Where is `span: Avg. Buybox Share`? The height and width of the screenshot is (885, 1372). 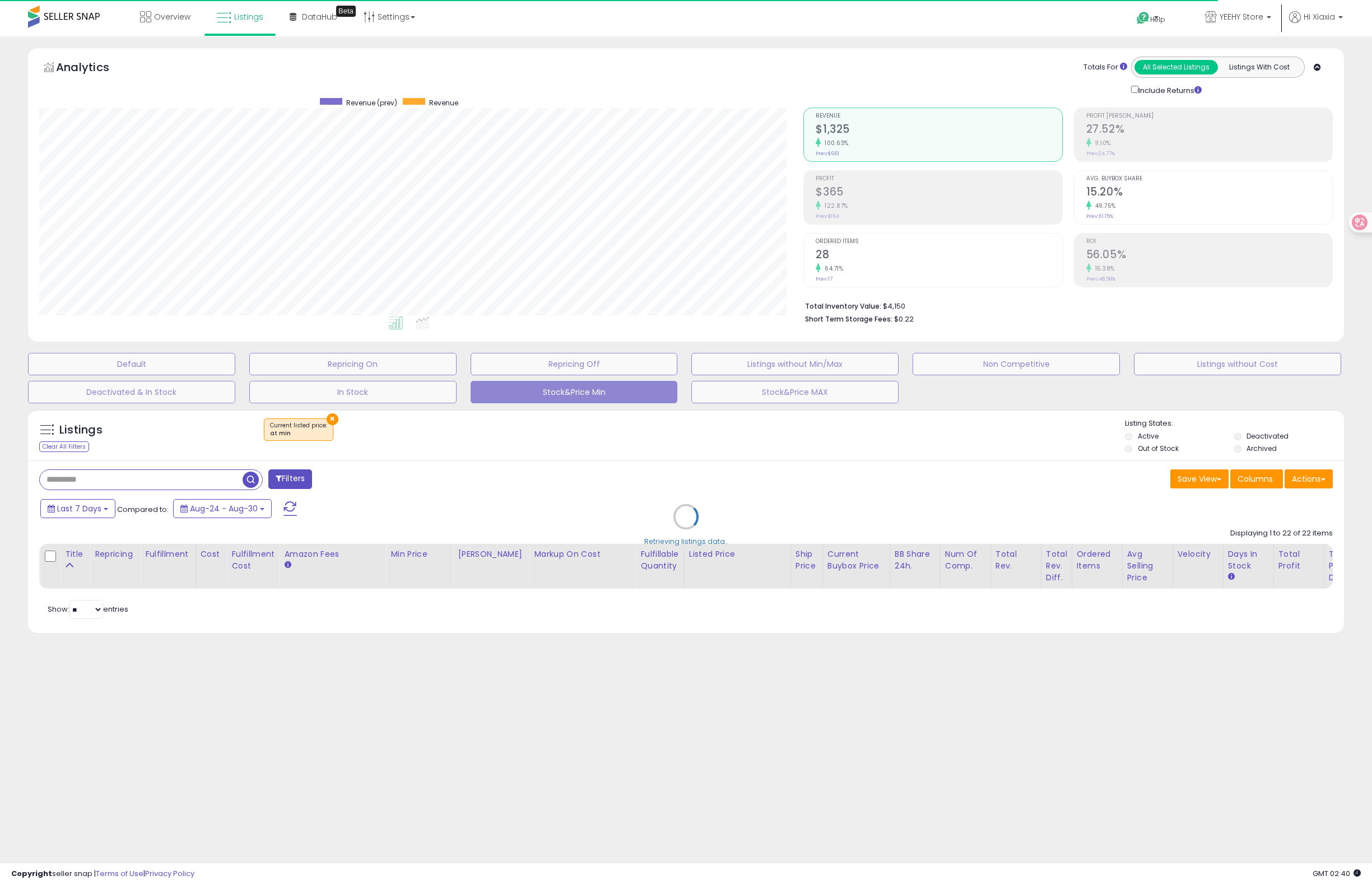
span: Avg. Buybox Share is located at coordinates (1209, 179).